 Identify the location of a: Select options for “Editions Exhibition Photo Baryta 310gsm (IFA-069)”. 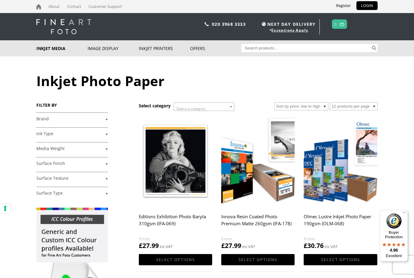
(176, 260).